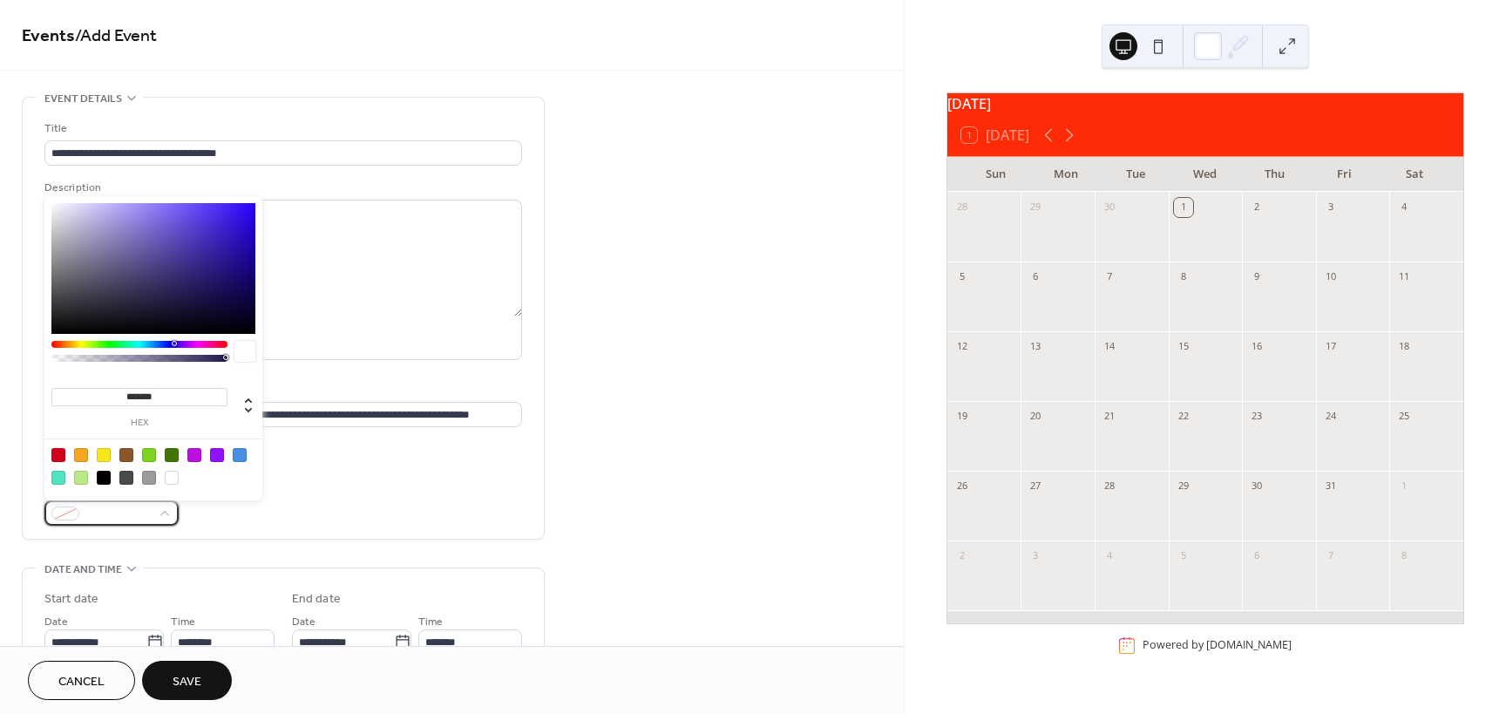  Describe the element at coordinates (172, 478) in the screenshot. I see `div: #FFFFFF` at that location.